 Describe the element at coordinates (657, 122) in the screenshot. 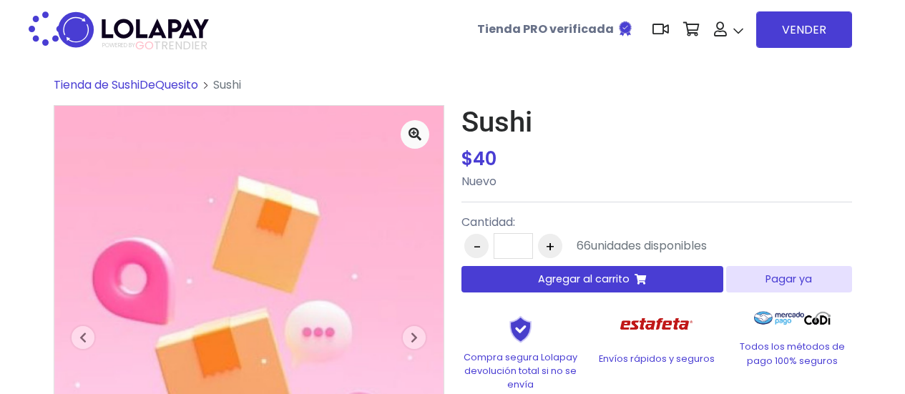

I see `h1: Sushi` at that location.